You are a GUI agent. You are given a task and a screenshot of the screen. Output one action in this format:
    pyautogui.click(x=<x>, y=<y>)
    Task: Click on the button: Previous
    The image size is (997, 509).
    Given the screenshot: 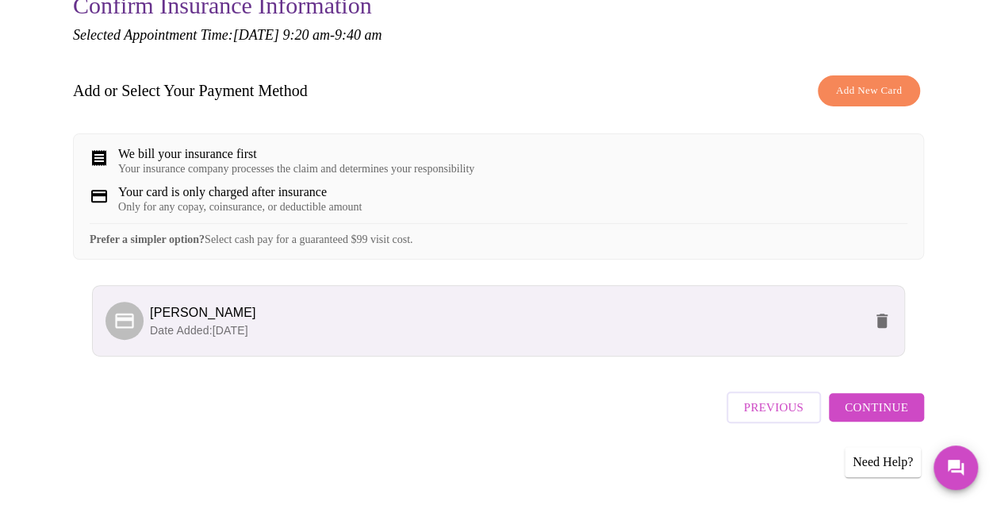 What is the action you would take?
    pyautogui.click(x=774, y=407)
    